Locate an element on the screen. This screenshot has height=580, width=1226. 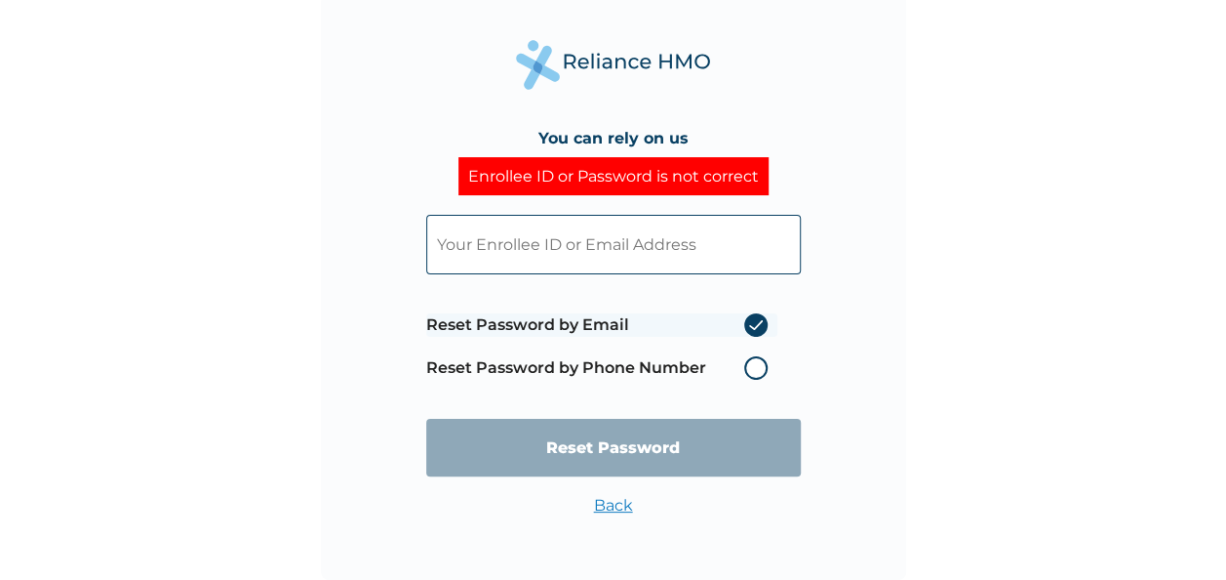
span: Password reset method is located at coordinates (602, 346).